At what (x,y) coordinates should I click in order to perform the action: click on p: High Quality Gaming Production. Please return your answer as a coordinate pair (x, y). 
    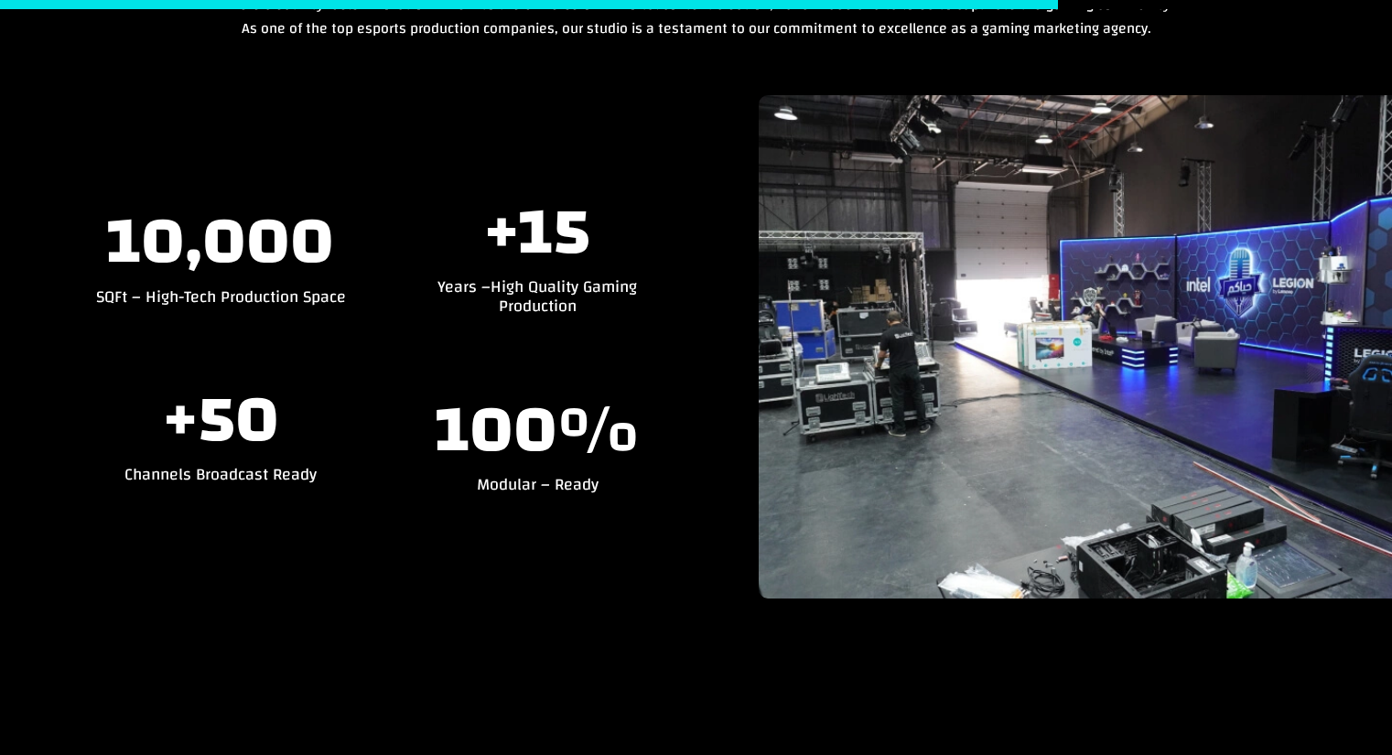
    Looking at the image, I should click on (538, 296).